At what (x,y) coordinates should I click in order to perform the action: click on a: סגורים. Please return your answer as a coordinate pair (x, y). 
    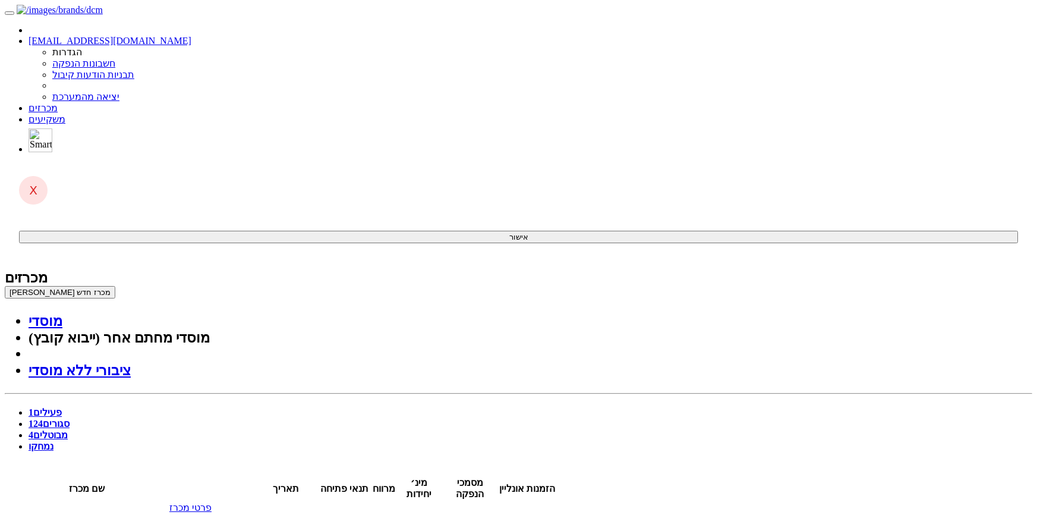
    Looking at the image, I should click on (49, 423).